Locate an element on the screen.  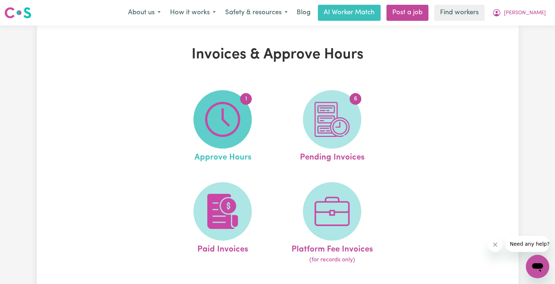
button: My Account is located at coordinates (519, 13).